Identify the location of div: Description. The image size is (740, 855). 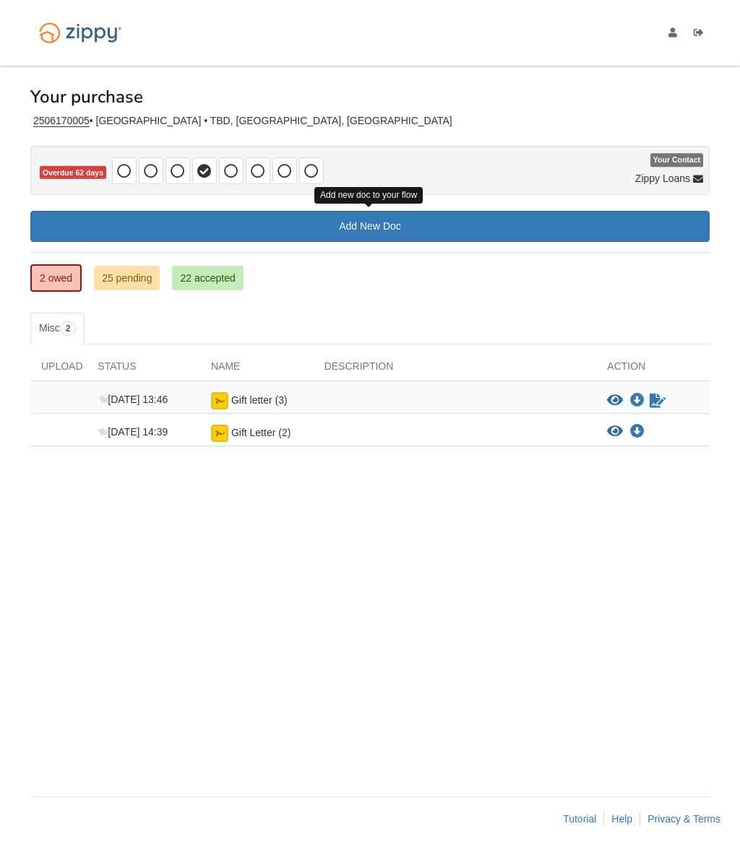
(455, 370).